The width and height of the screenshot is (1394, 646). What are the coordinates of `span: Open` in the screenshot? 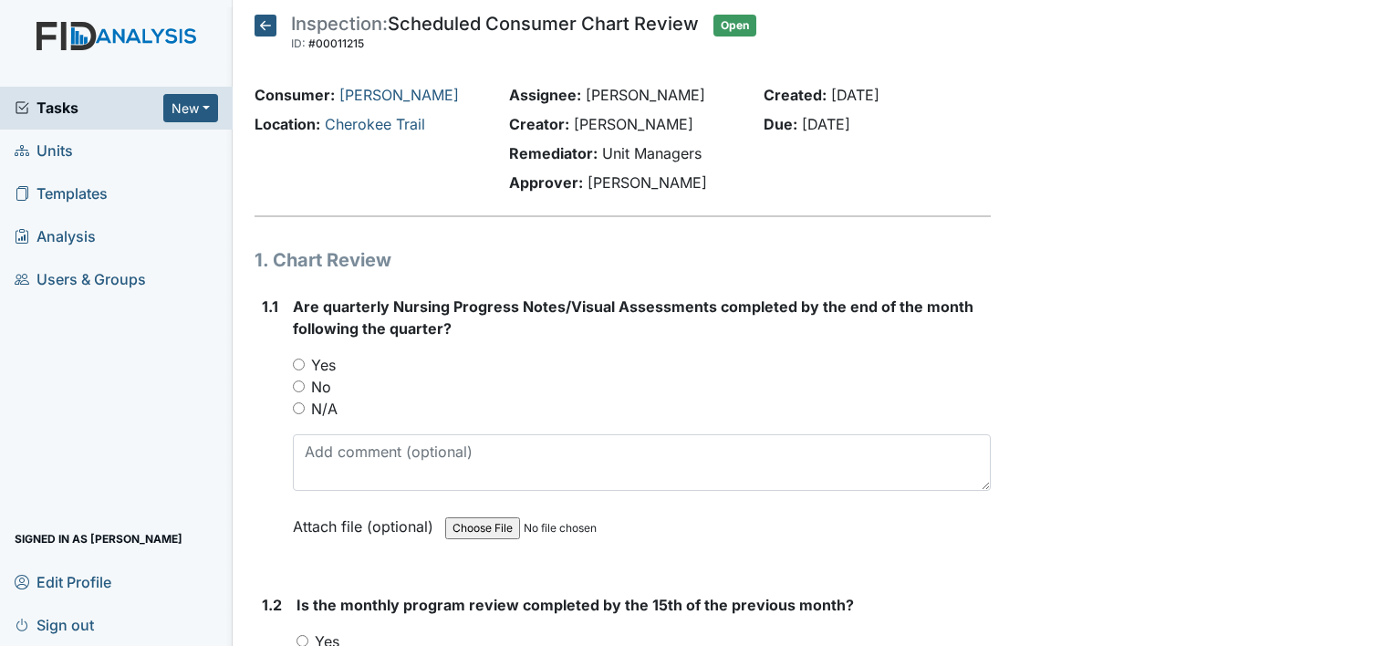 It's located at (735, 26).